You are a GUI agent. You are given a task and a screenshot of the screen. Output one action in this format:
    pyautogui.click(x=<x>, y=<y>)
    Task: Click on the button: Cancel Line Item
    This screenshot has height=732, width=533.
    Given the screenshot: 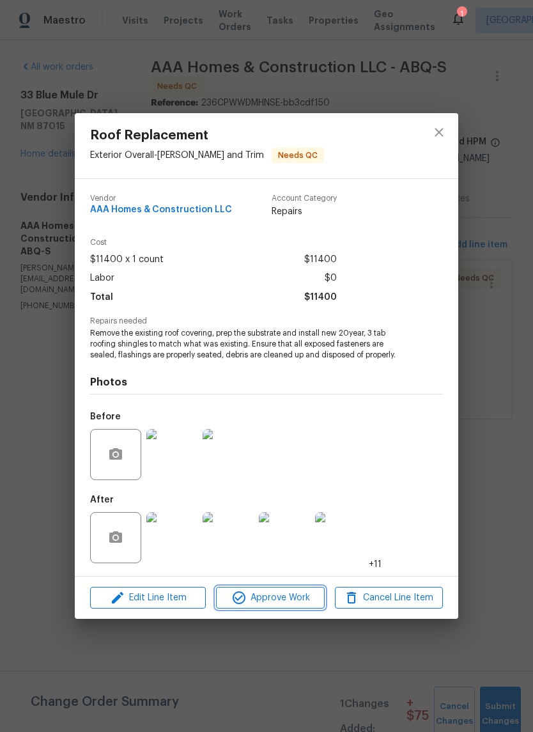 What is the action you would take?
    pyautogui.click(x=389, y=598)
    